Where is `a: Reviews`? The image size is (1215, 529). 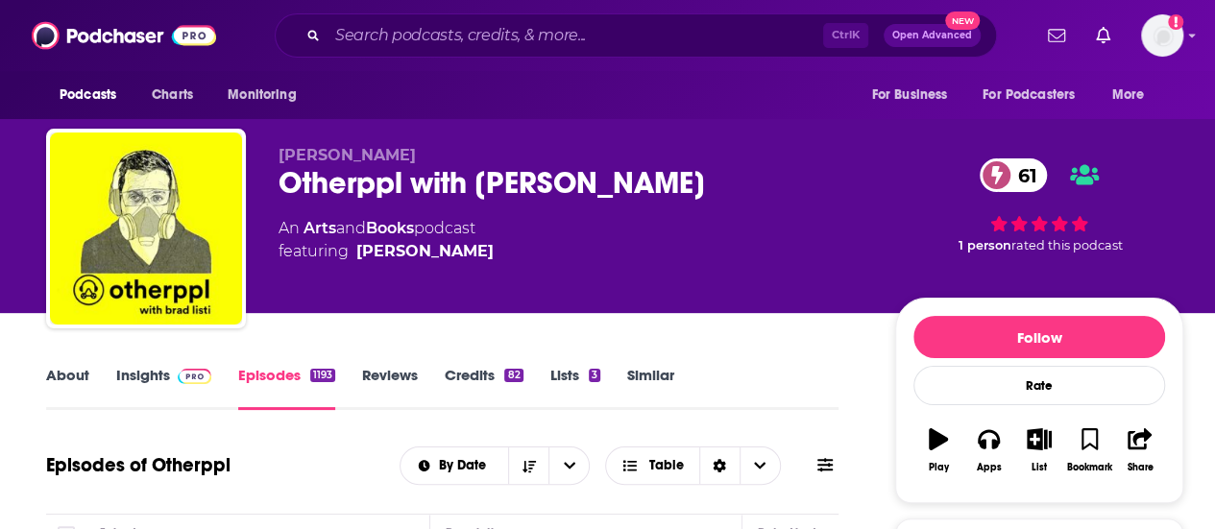 a: Reviews is located at coordinates (390, 388).